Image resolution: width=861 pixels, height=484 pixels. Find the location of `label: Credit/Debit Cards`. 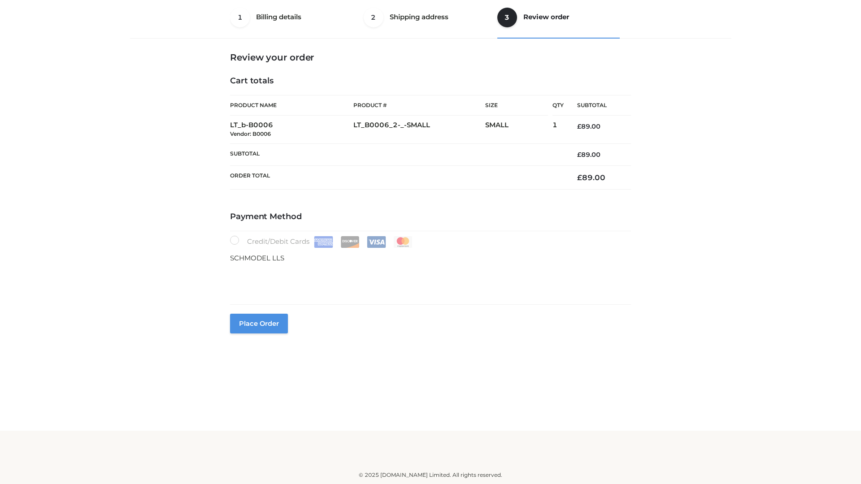

label: Credit/Debit Cards is located at coordinates (322, 242).